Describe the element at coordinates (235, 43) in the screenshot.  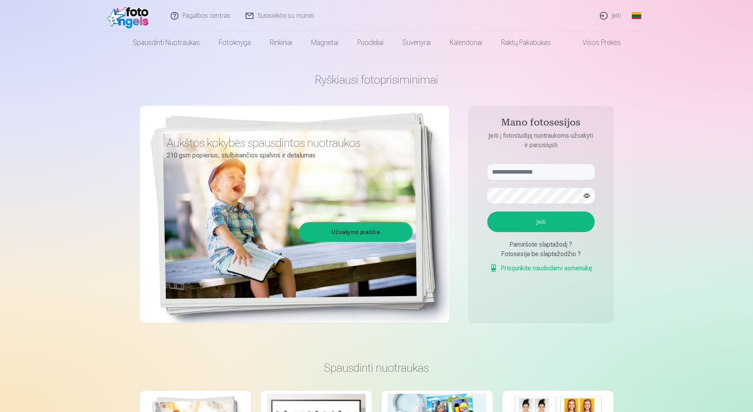
I see `a: Fotoknyga` at that location.